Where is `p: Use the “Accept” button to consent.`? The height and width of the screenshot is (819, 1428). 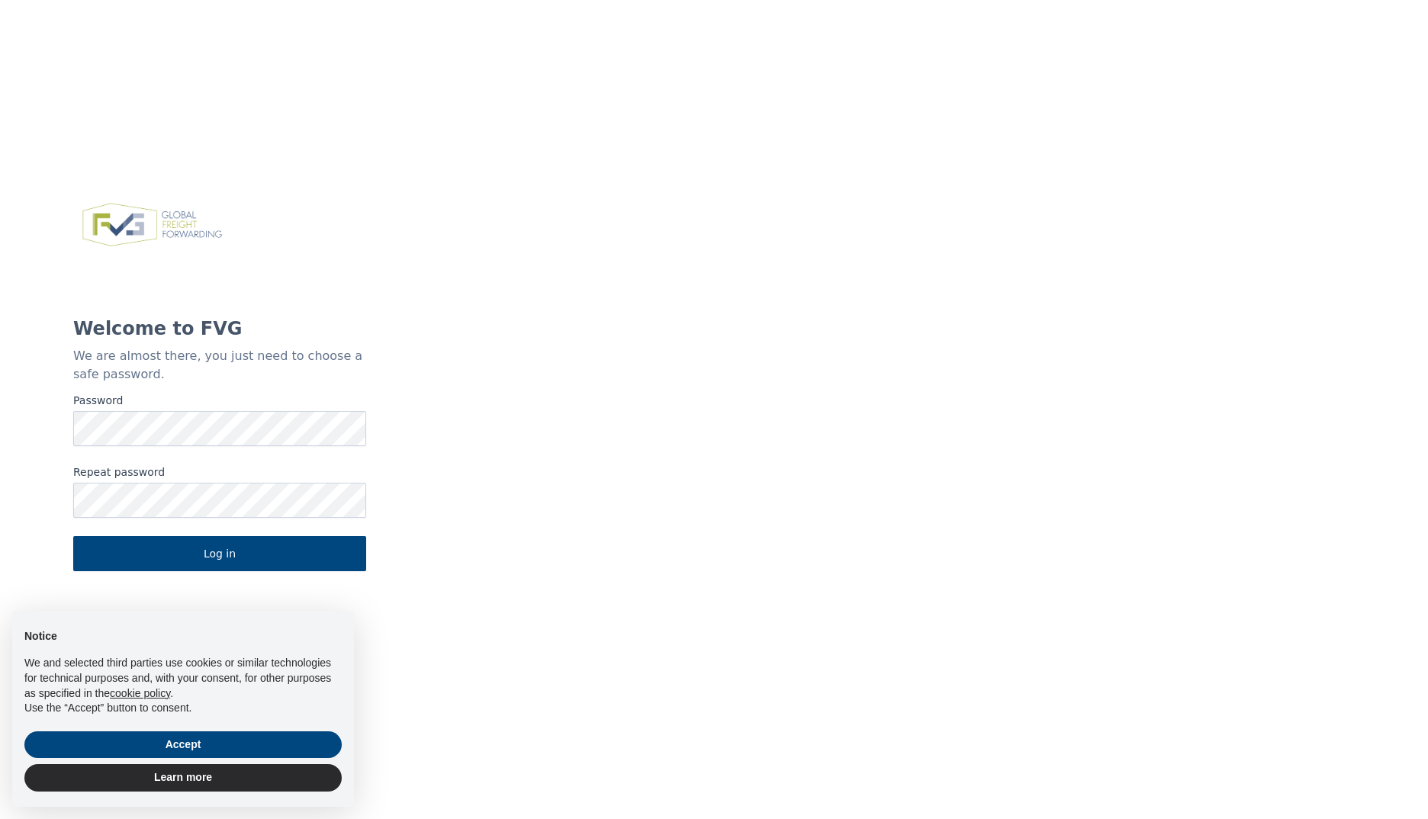
p: Use the “Accept” button to consent. is located at coordinates (183, 709).